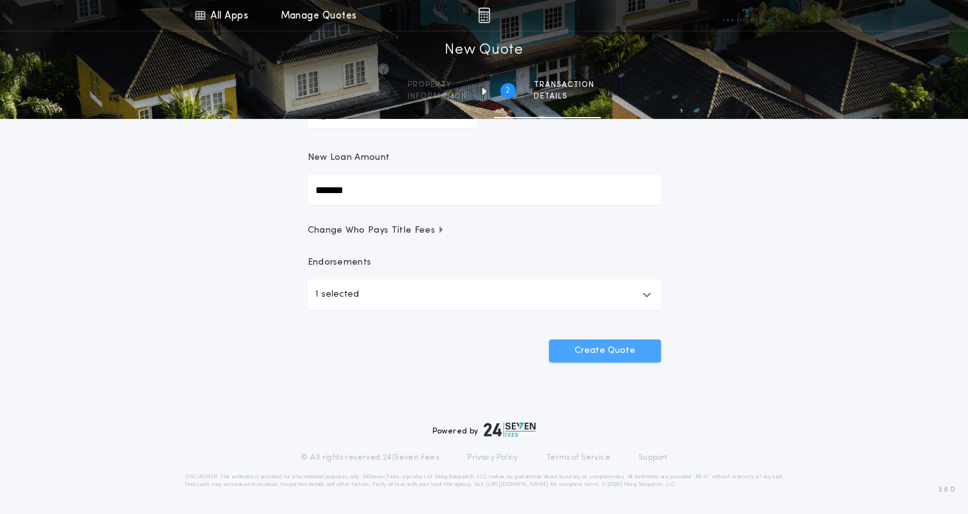  Describe the element at coordinates (946, 490) in the screenshot. I see `span: 3.8.0` at that location.